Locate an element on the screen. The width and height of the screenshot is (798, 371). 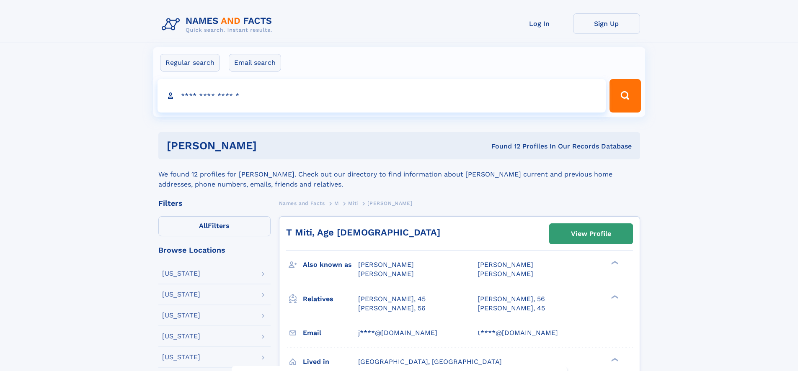
label: Regular search is located at coordinates (190, 63).